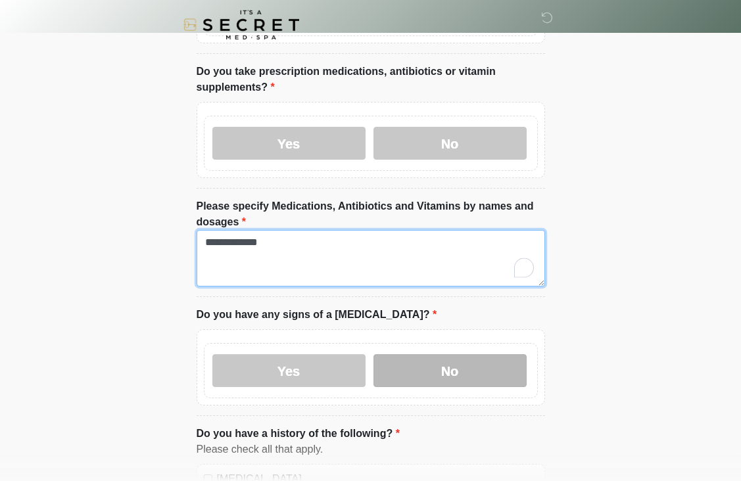 Image resolution: width=741 pixels, height=481 pixels. What do you see at coordinates (298, 434) in the screenshot?
I see `label: Do you have a history of the following?` at bounding box center [298, 434].